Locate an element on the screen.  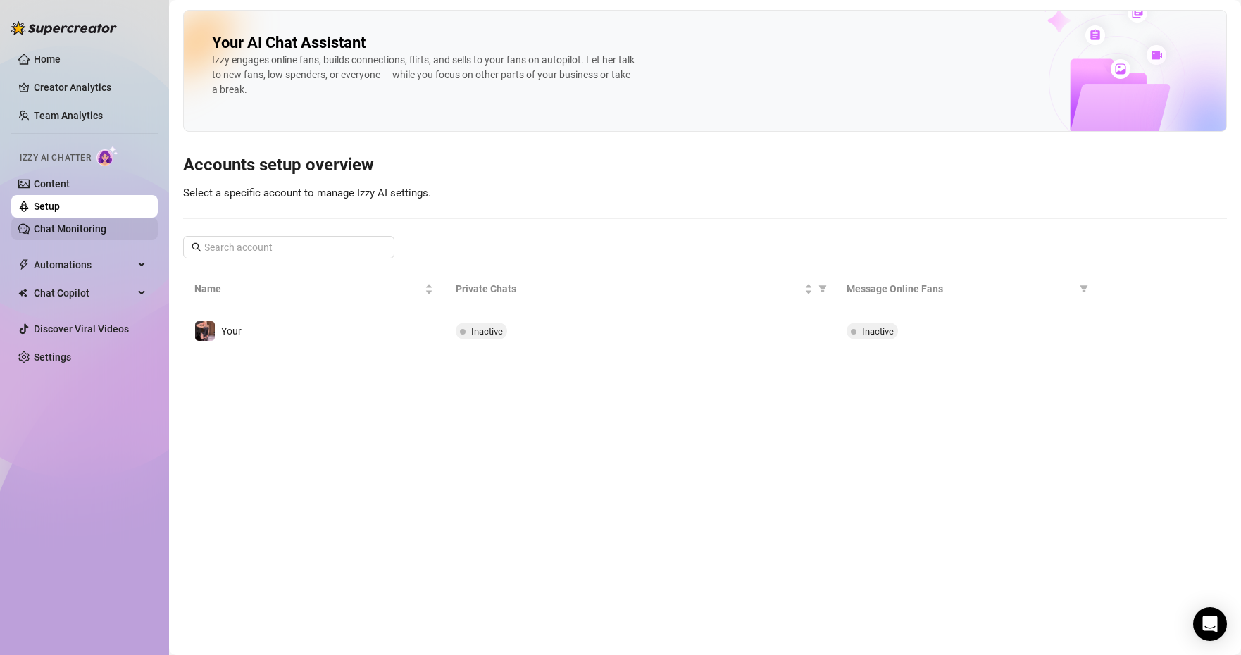
div: Izzy engages online fans, builds connections, flirts, and sells to your fans on autopilot. Let he... is located at coordinates (423, 75).